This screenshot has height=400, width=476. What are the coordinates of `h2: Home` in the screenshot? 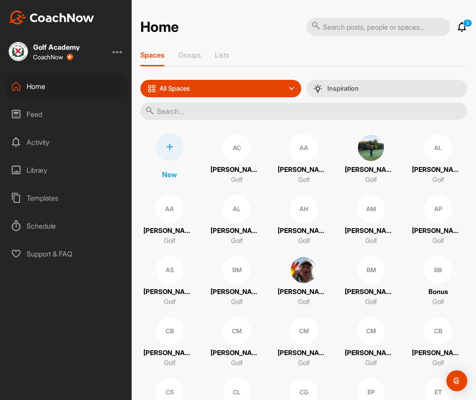 It's located at (159, 27).